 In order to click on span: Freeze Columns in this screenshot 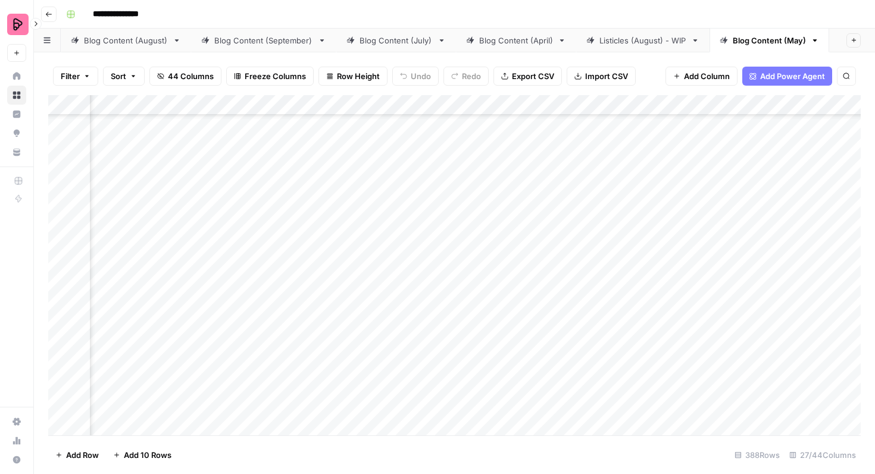, I will do `click(275, 76)`.